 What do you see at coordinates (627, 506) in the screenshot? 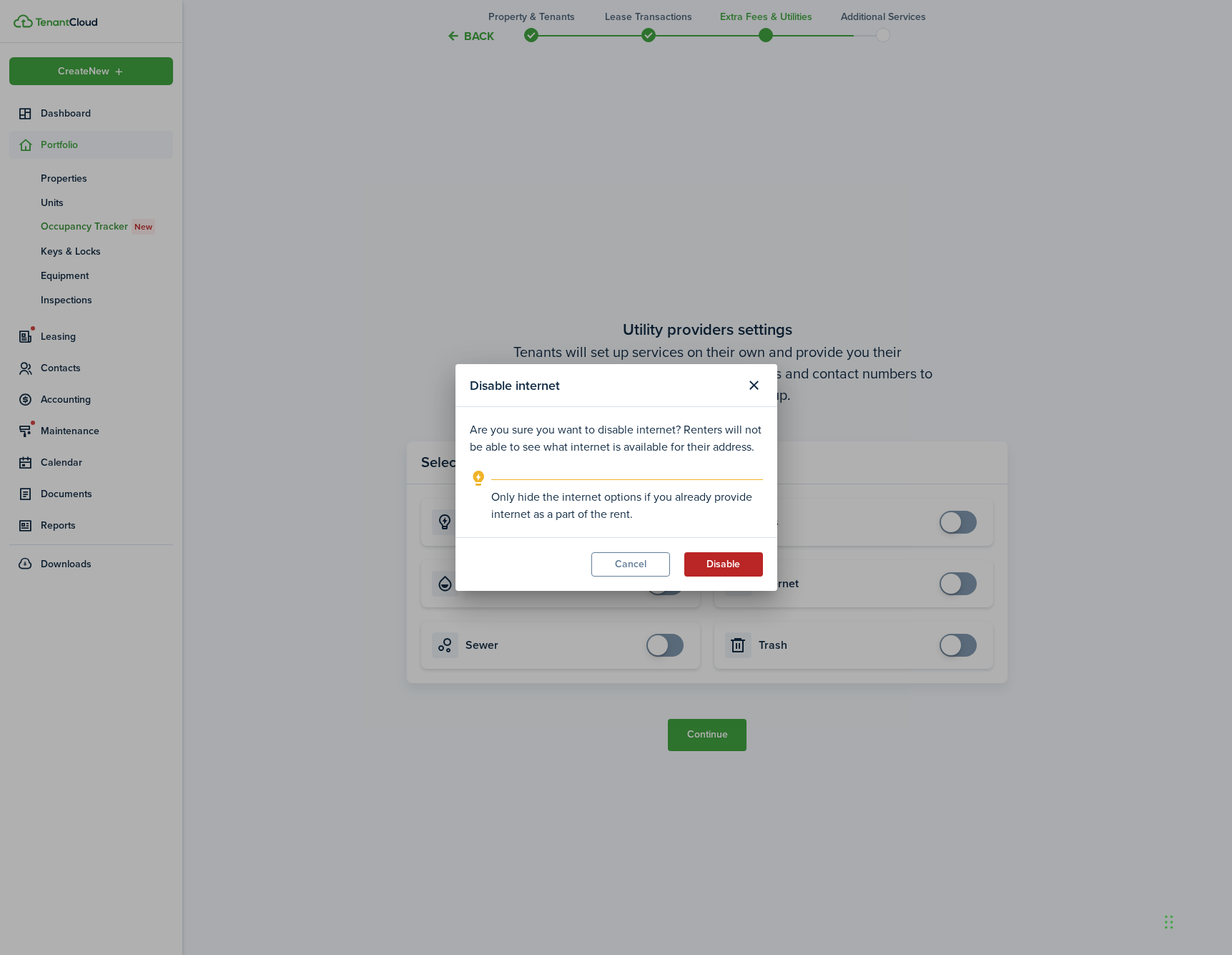
I see `explanation-description: Only hide the internet options if you already provide internet as a part of the rent.` at bounding box center [627, 506].